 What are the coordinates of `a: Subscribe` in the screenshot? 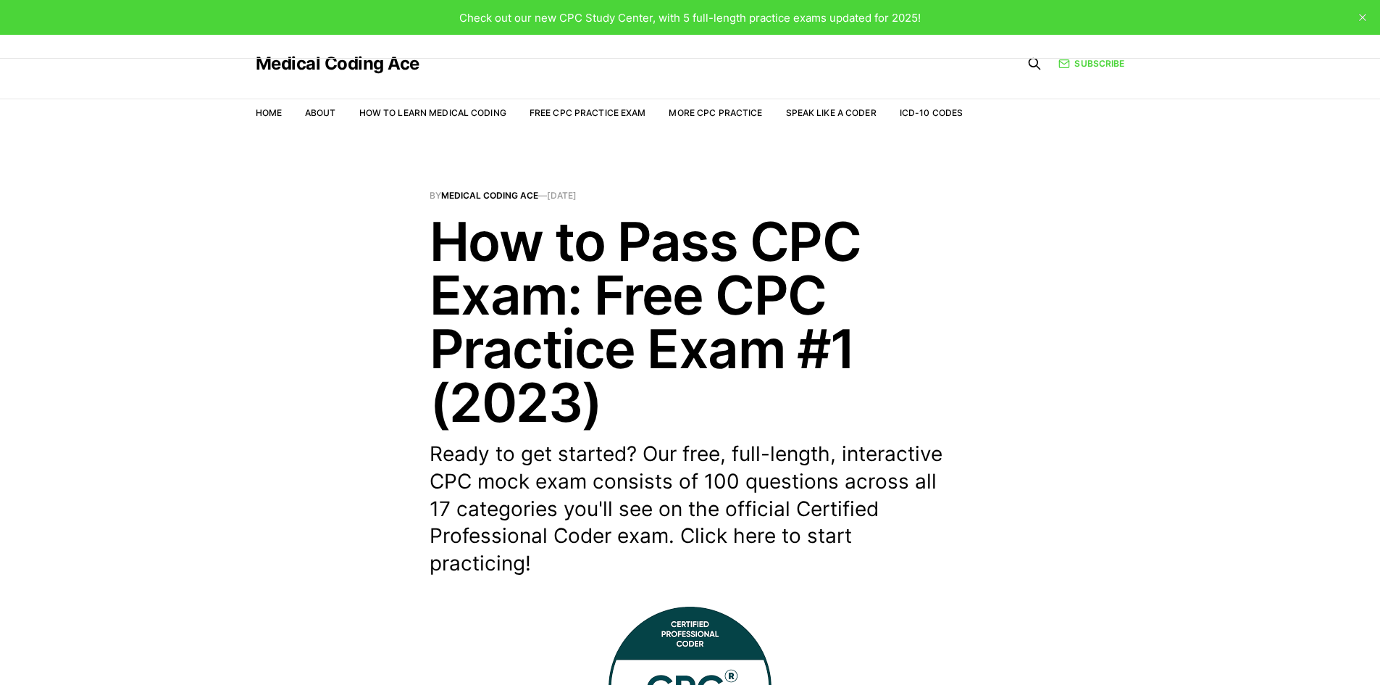 It's located at (1091, 63).